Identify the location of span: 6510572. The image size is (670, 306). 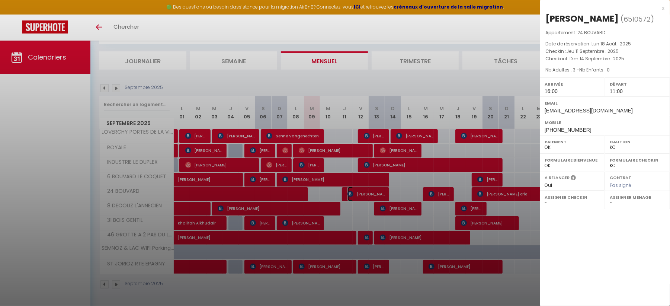
(637, 19).